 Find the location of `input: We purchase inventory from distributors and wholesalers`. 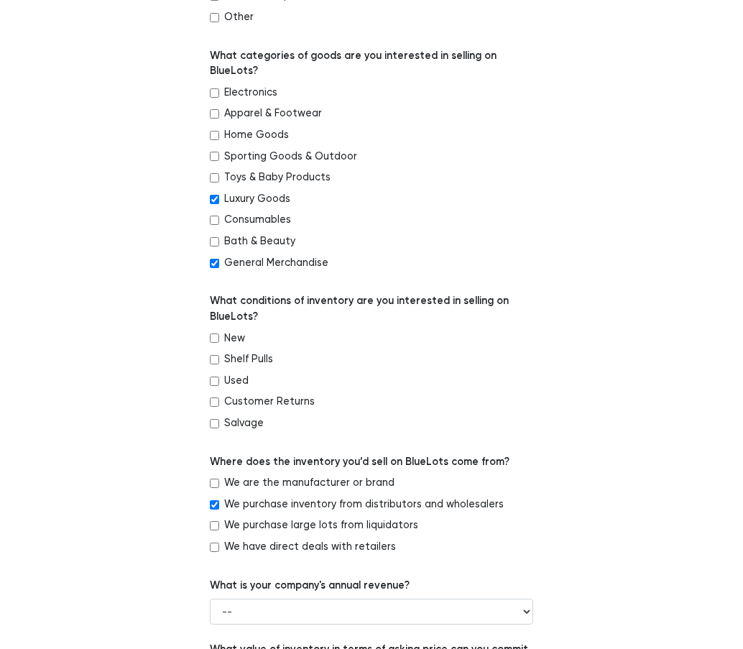

input: We purchase inventory from distributors and wholesalers is located at coordinates (214, 504).